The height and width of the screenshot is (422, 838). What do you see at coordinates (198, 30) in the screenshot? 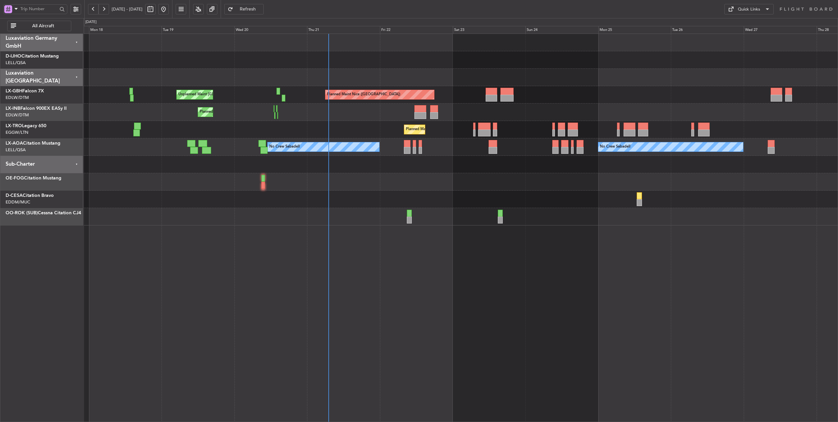
I see `div: Tue 19` at bounding box center [198, 30].